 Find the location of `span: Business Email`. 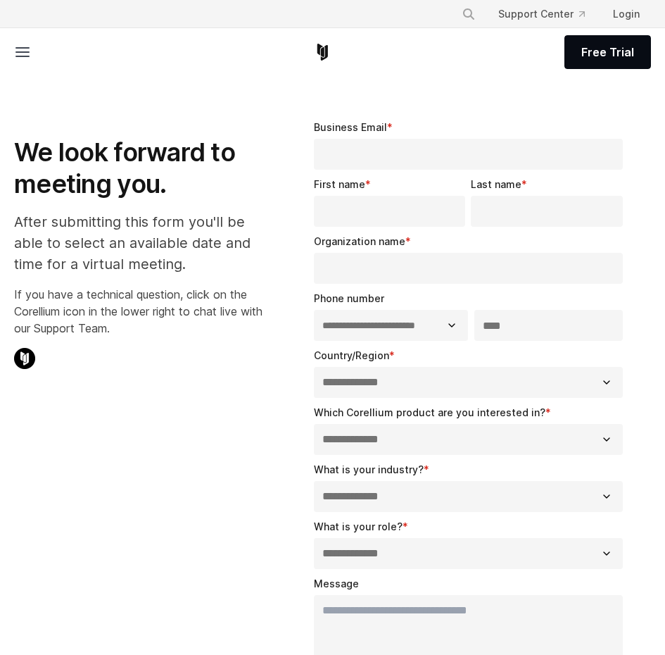

span: Business Email is located at coordinates (351, 127).